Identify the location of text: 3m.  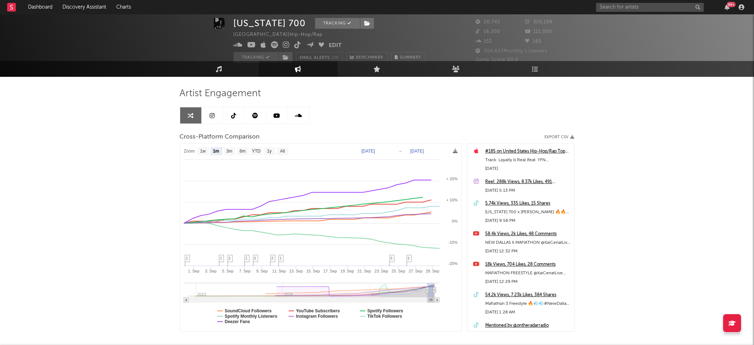
(229, 152).